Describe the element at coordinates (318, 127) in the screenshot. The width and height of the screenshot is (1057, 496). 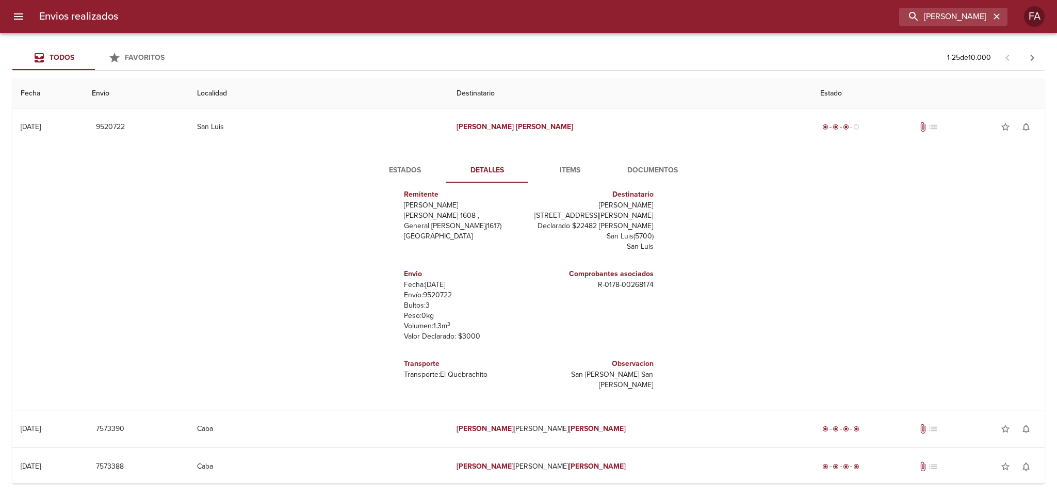
I see `td: San Luis` at that location.